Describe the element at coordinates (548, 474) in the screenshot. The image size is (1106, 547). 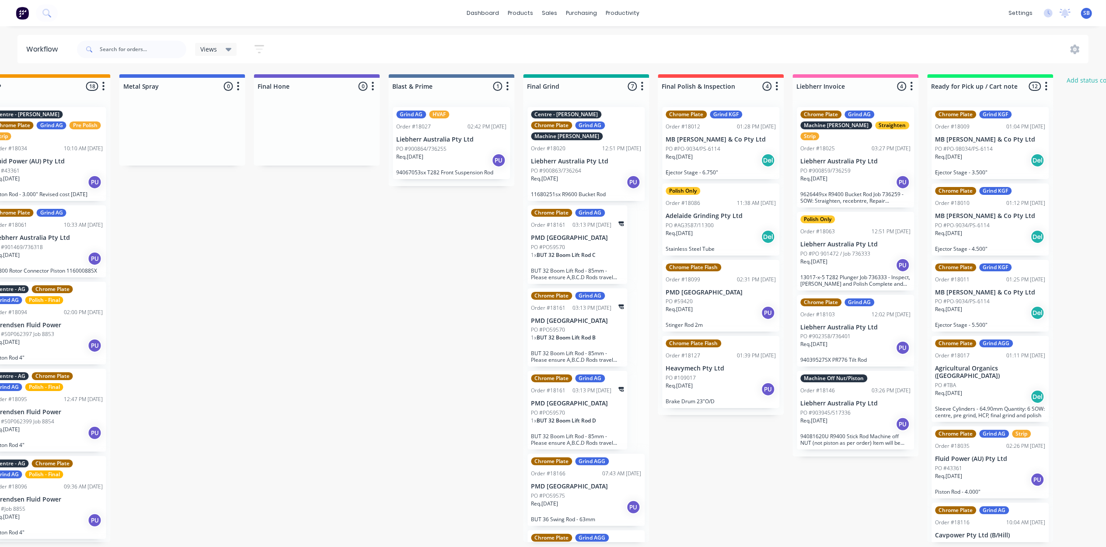
I see `div: Order #18166` at that location.